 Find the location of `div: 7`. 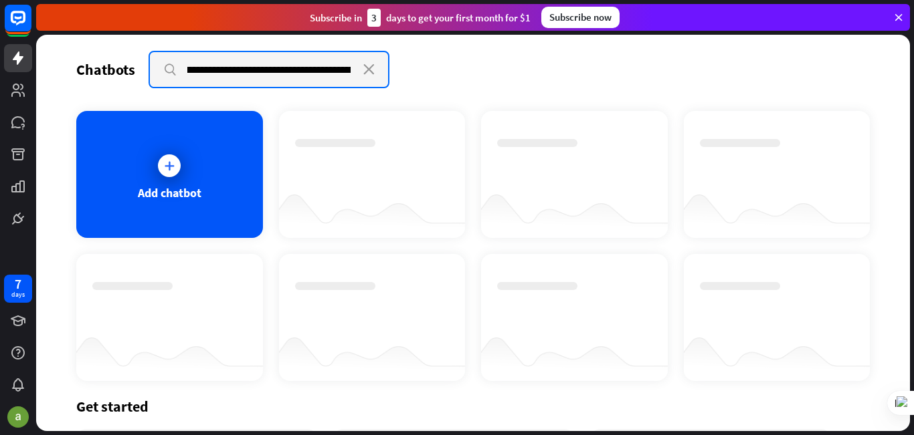

div: 7 is located at coordinates (18, 284).